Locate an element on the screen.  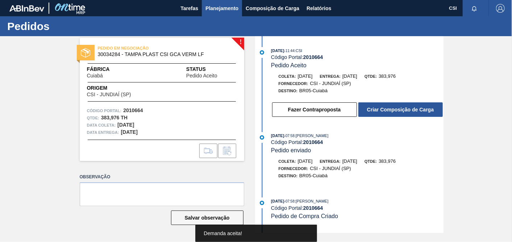
h1: Pedidos is located at coordinates (71, 26).